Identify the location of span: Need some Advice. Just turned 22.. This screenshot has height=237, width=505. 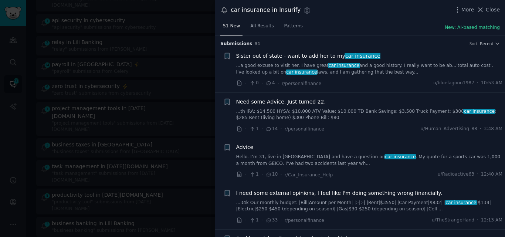
(281, 102).